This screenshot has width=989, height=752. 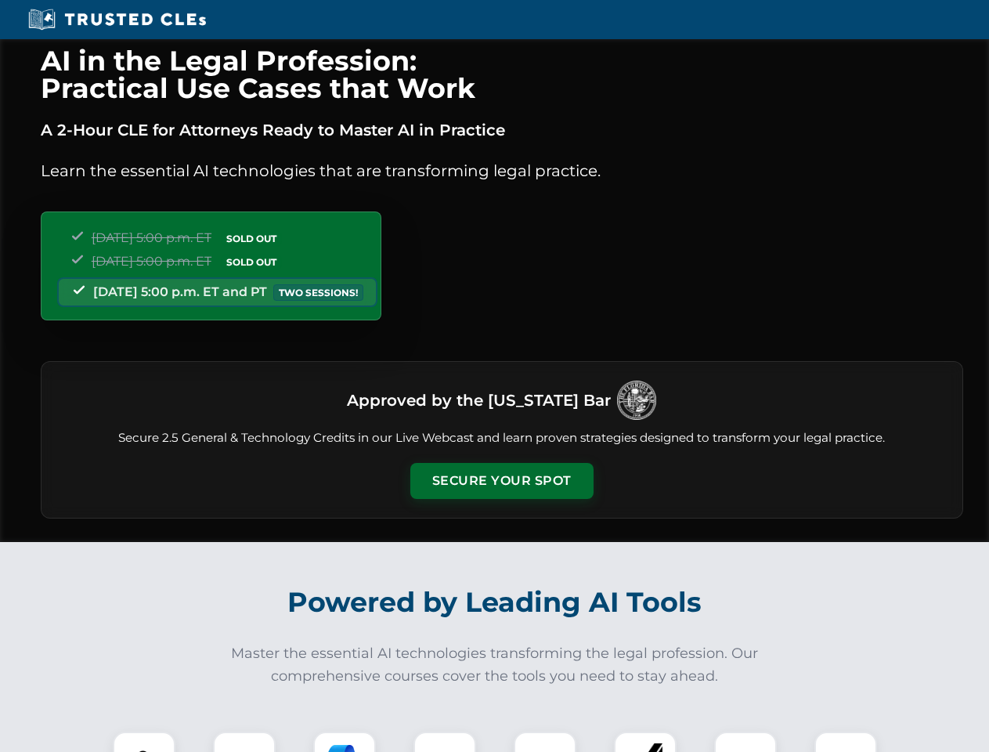 I want to click on img: Logo, so click(x=637, y=400).